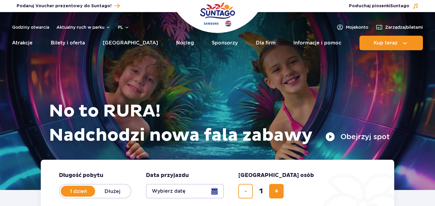 This screenshot has height=206, width=435. What do you see at coordinates (225, 43) in the screenshot?
I see `a: Sponsorzy` at bounding box center [225, 43].